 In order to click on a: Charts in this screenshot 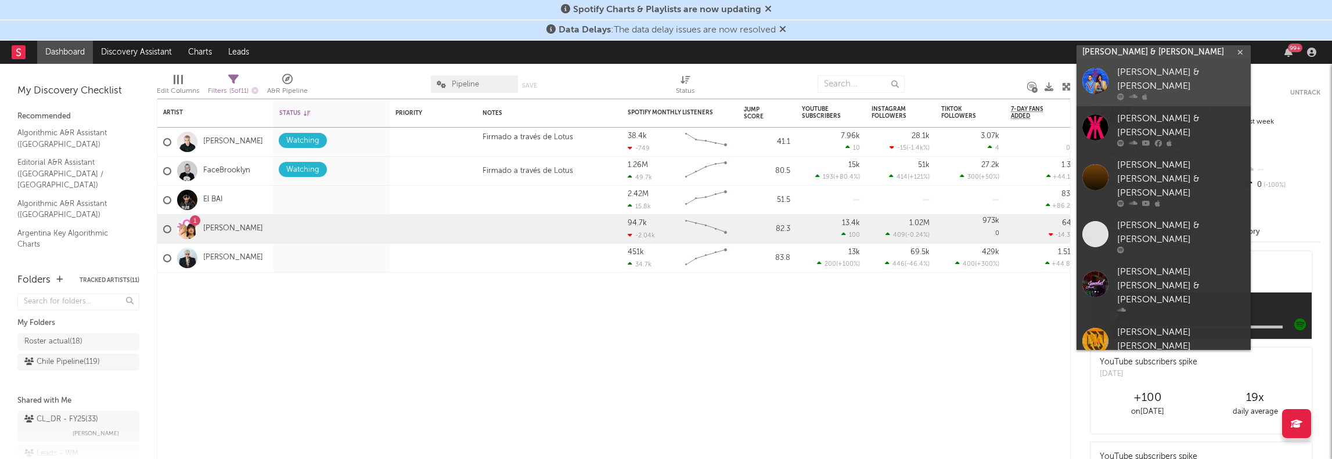, I will do `click(200, 52)`.